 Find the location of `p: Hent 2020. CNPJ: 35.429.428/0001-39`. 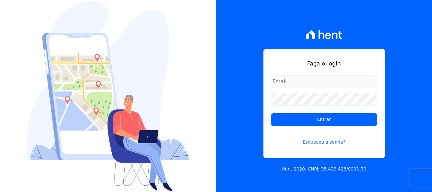

p: Hent 2020. CNPJ: 35.429.428/0001-39 is located at coordinates (324, 169).